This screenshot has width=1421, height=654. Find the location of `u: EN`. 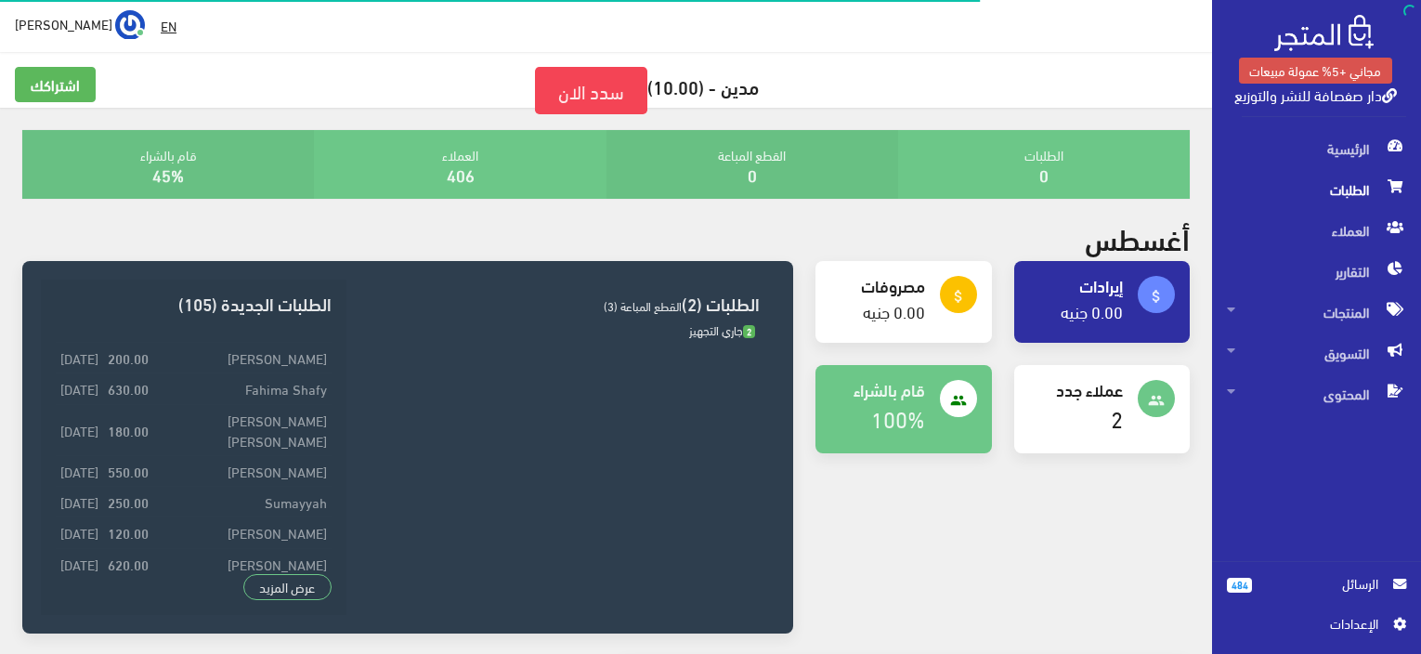

u: EN is located at coordinates (168, 25).